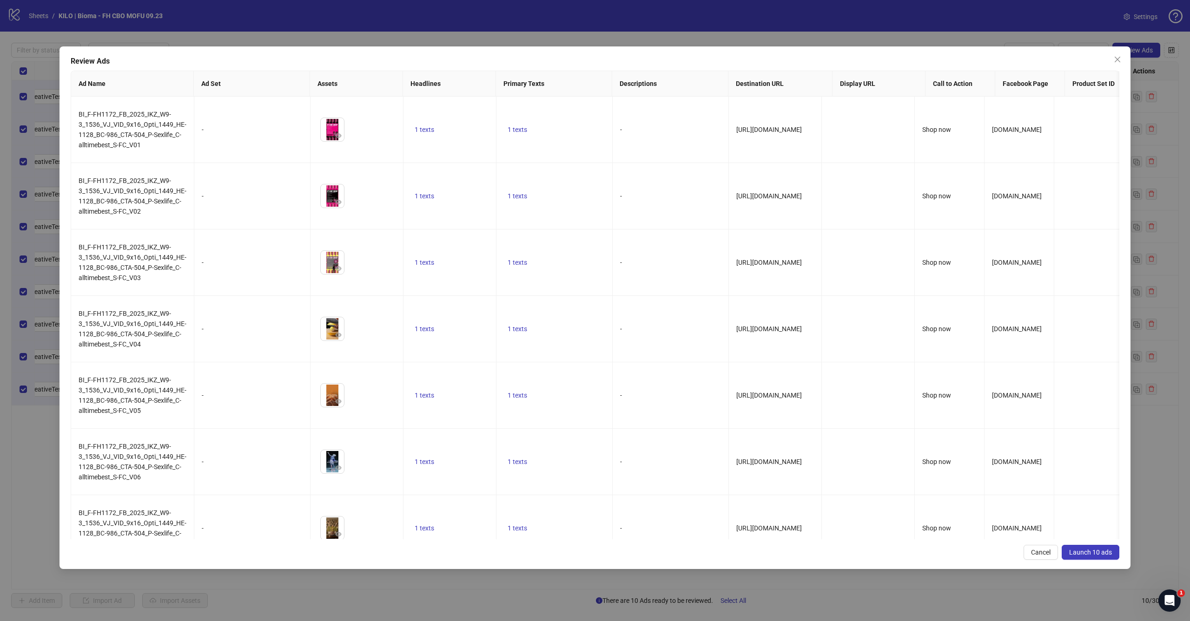 This screenshot has height=621, width=1190. I want to click on th: Ad Name, so click(132, 84).